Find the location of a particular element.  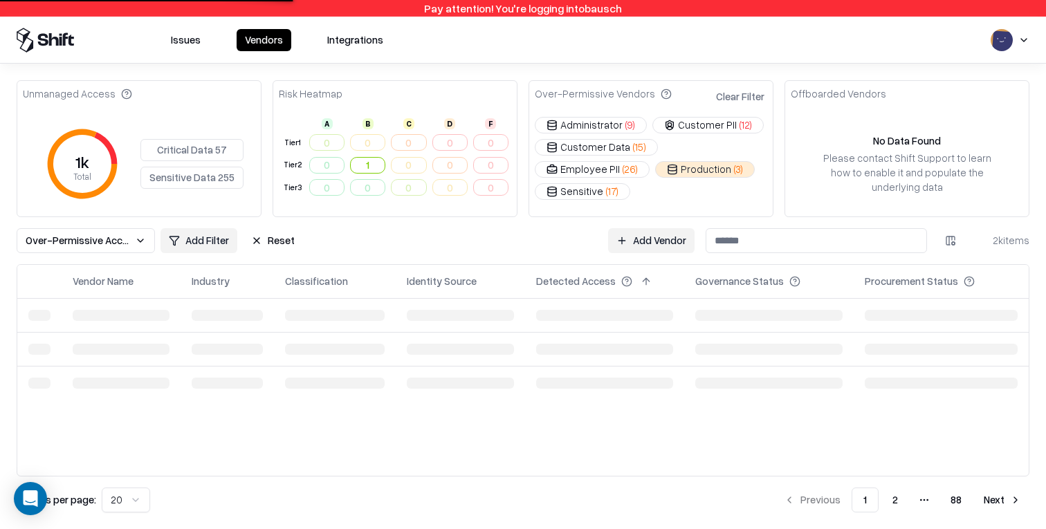

div: No Data Found is located at coordinates (907, 140).